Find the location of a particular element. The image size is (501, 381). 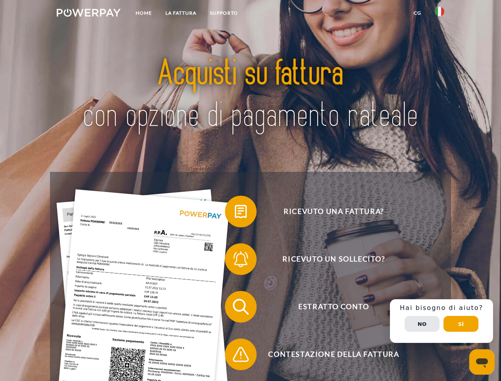

span: Ricevuto una fattura? is located at coordinates (334, 211).